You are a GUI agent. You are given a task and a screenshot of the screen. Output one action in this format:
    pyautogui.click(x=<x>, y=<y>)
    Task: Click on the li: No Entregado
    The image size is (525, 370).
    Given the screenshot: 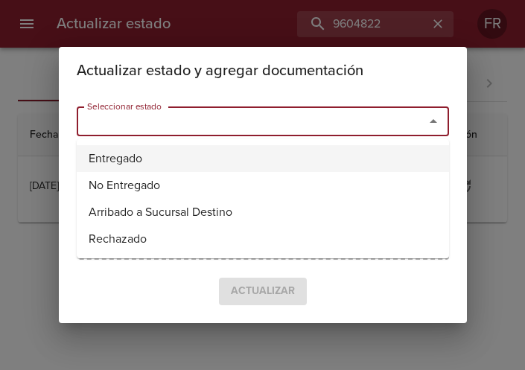 What is the action you would take?
    pyautogui.click(x=263, y=185)
    